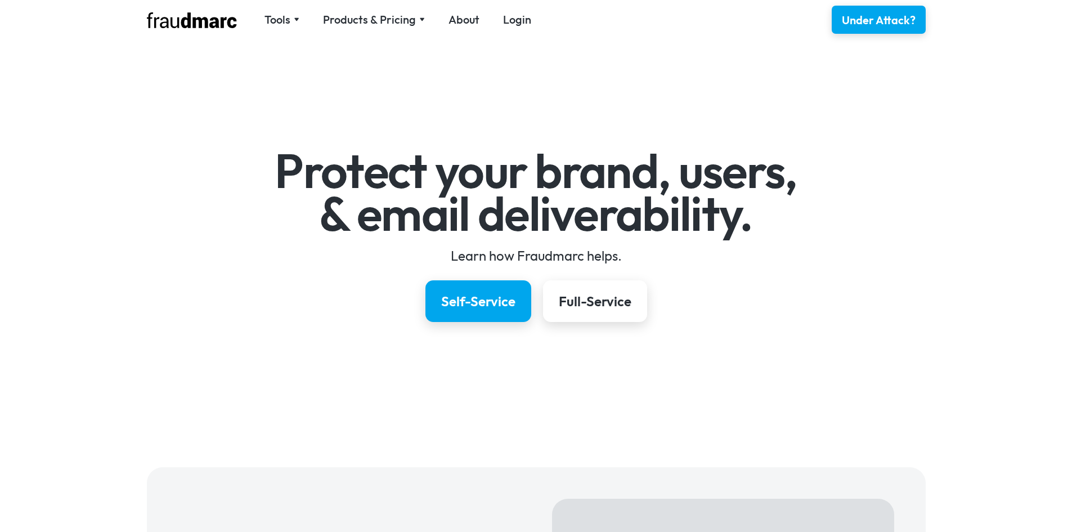 The image size is (1072, 532). Describe the element at coordinates (878, 20) in the screenshot. I see `a: Under Attack?` at that location.